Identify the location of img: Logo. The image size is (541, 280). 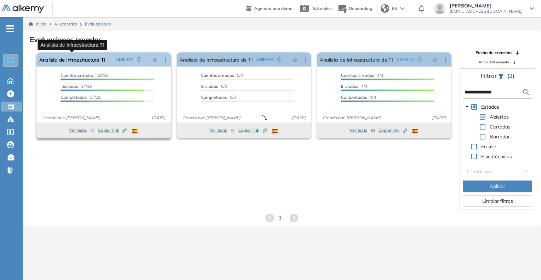
(23, 9).